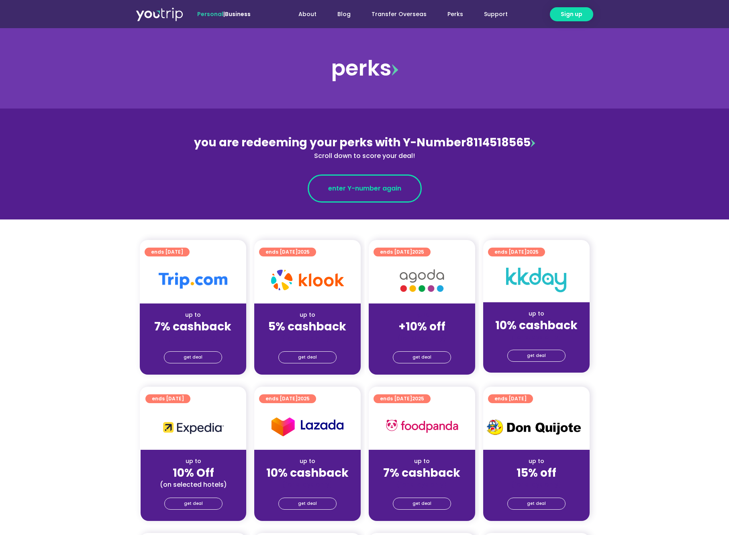  What do you see at coordinates (365, 188) in the screenshot?
I see `a: enter Y-number again` at bounding box center [365, 188].